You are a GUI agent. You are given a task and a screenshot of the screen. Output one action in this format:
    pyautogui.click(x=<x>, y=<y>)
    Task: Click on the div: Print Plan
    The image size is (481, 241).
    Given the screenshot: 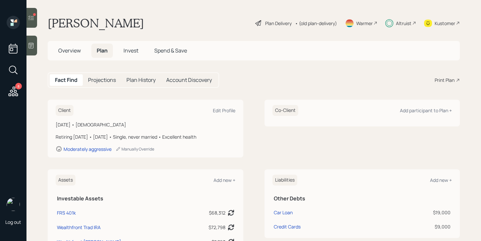 What is the action you would take?
    pyautogui.click(x=444, y=80)
    